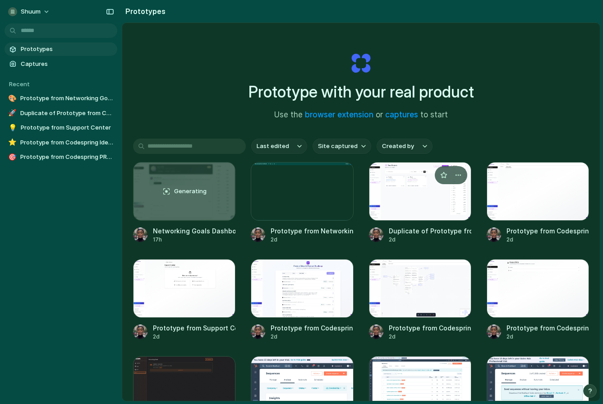 This screenshot has height=404, width=603. I want to click on span: Site captured, so click(338, 146).